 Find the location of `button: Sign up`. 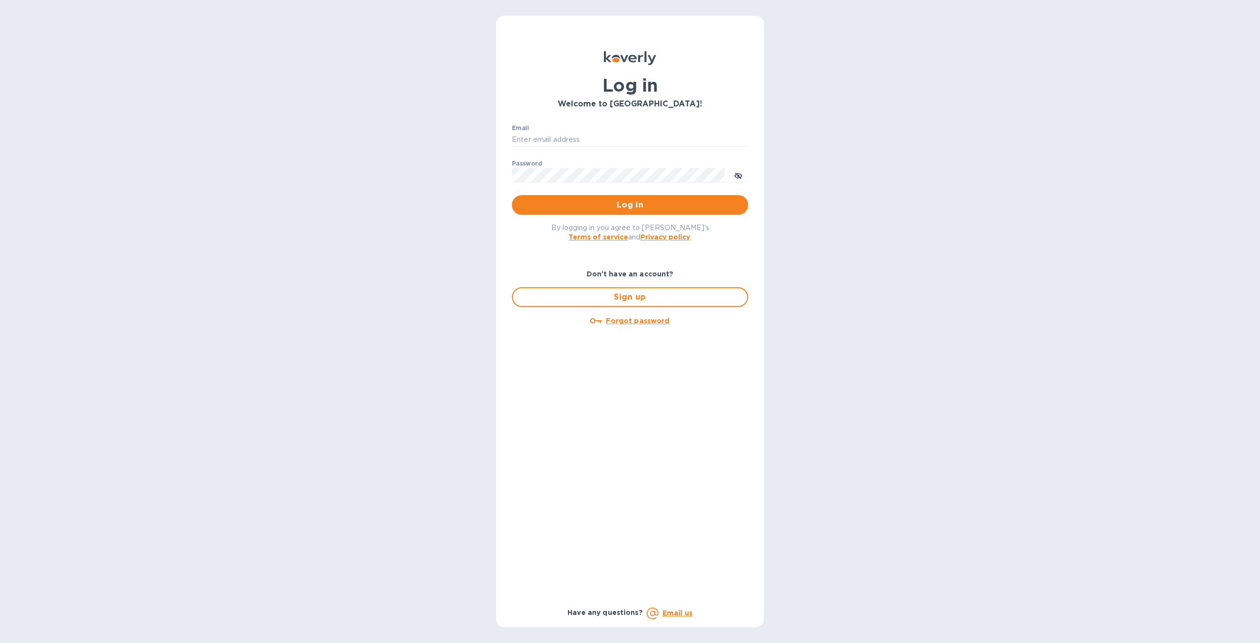

button: Sign up is located at coordinates (630, 297).